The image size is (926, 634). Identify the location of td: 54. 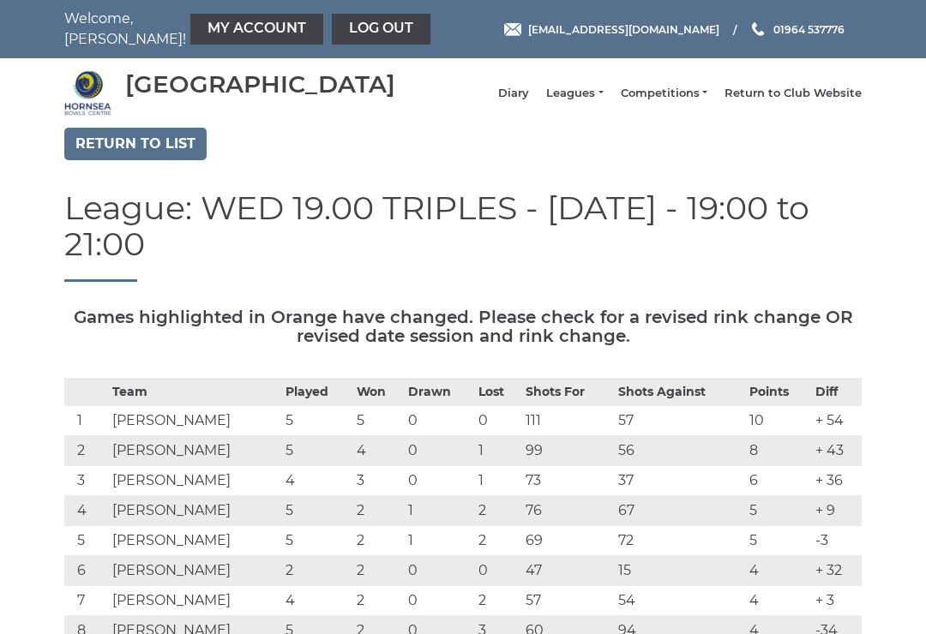
(679, 600).